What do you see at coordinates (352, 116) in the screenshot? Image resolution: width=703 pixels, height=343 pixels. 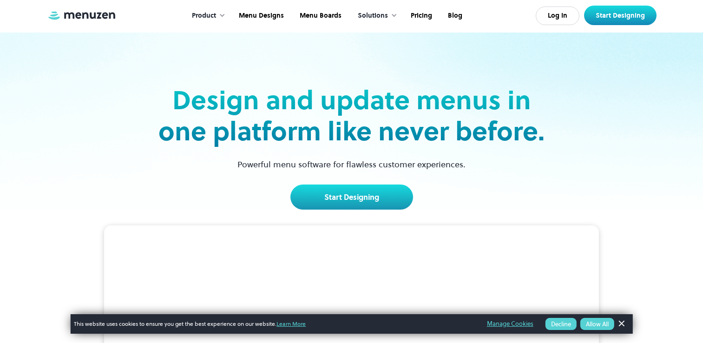 I see `h2: Design and update menus in one platform like never before.` at bounding box center [352, 116].